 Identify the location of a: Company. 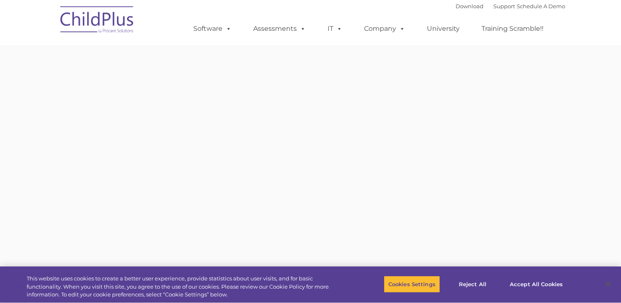
(385, 29).